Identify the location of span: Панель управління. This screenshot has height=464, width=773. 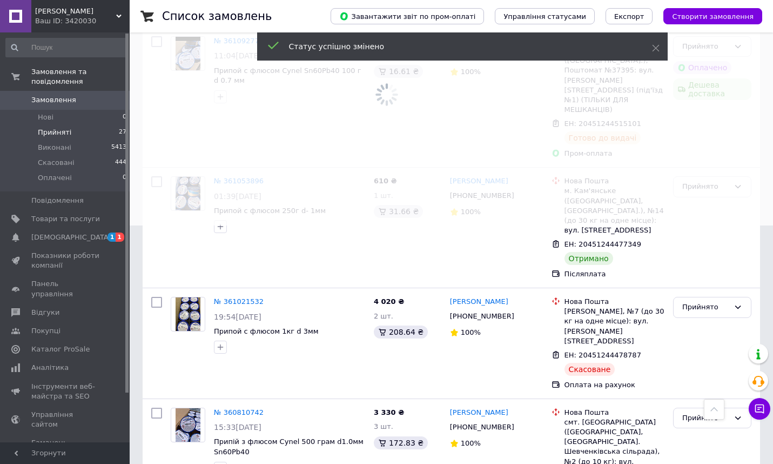
(65, 289).